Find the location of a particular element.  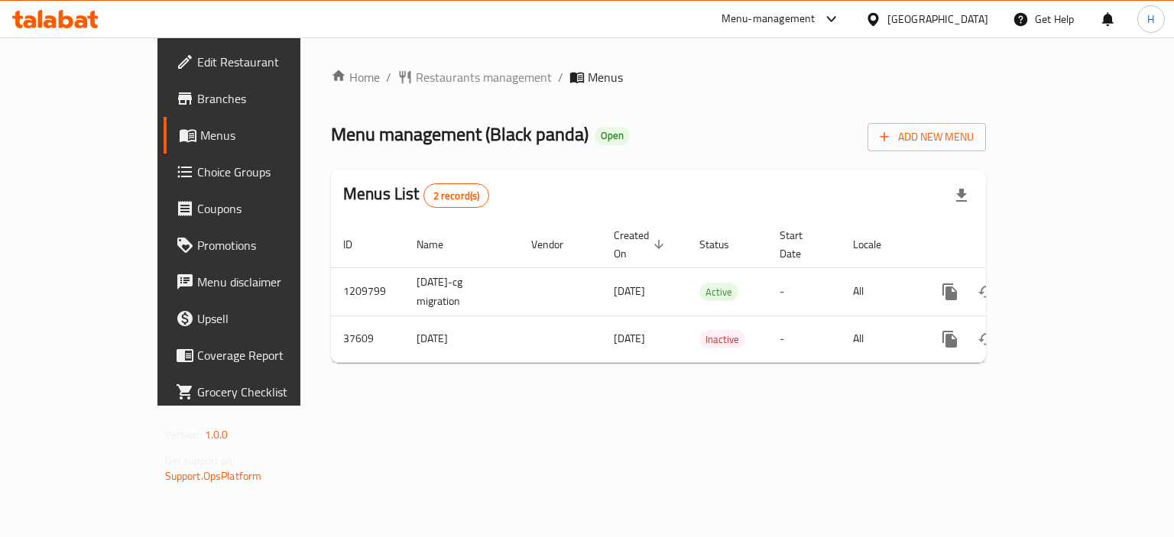

h2: Menus List is located at coordinates (416, 195).